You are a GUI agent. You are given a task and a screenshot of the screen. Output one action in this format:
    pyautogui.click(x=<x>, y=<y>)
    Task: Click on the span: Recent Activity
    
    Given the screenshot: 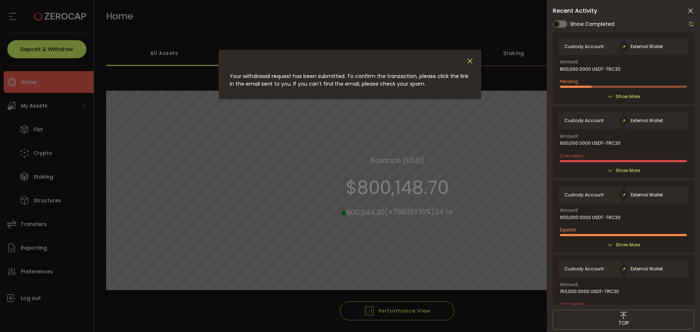 What is the action you would take?
    pyautogui.click(x=575, y=11)
    